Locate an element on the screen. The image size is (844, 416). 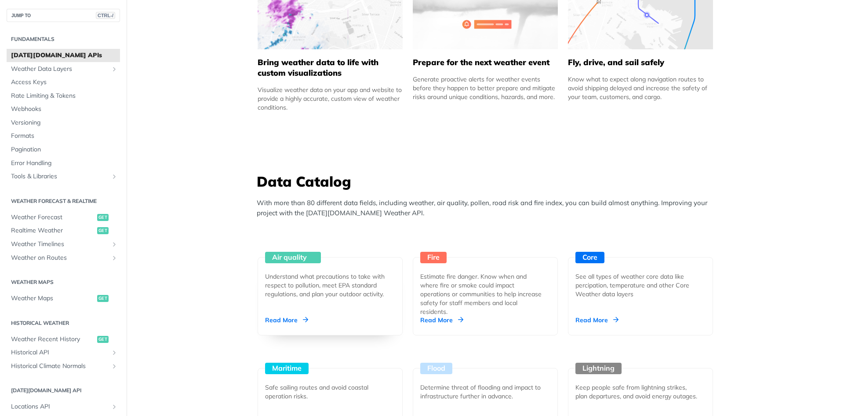
span: Webhooks is located at coordinates (64, 109).